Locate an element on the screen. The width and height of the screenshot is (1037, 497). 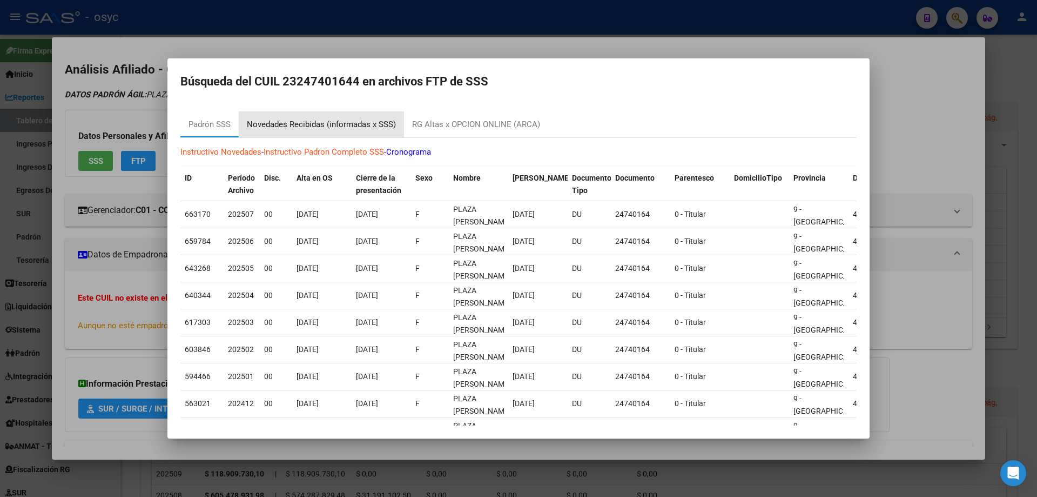
span: 202502 is located at coordinates (241, 349).